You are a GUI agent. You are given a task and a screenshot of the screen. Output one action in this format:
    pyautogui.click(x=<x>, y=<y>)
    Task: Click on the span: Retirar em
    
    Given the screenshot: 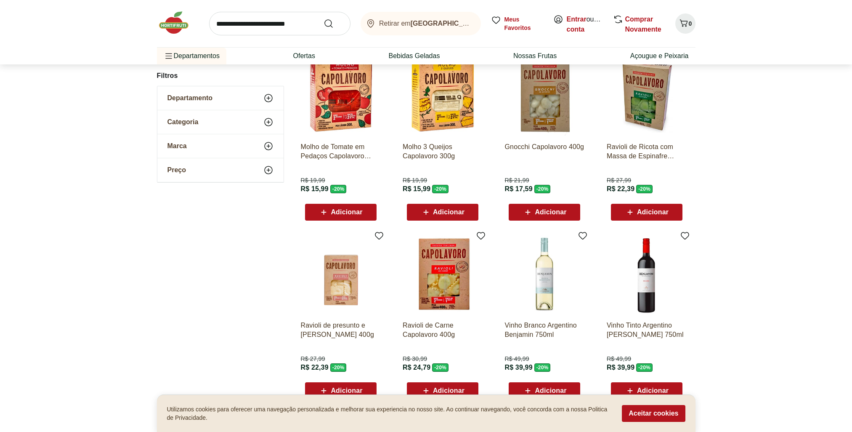 What is the action you would take?
    pyautogui.click(x=425, y=24)
    